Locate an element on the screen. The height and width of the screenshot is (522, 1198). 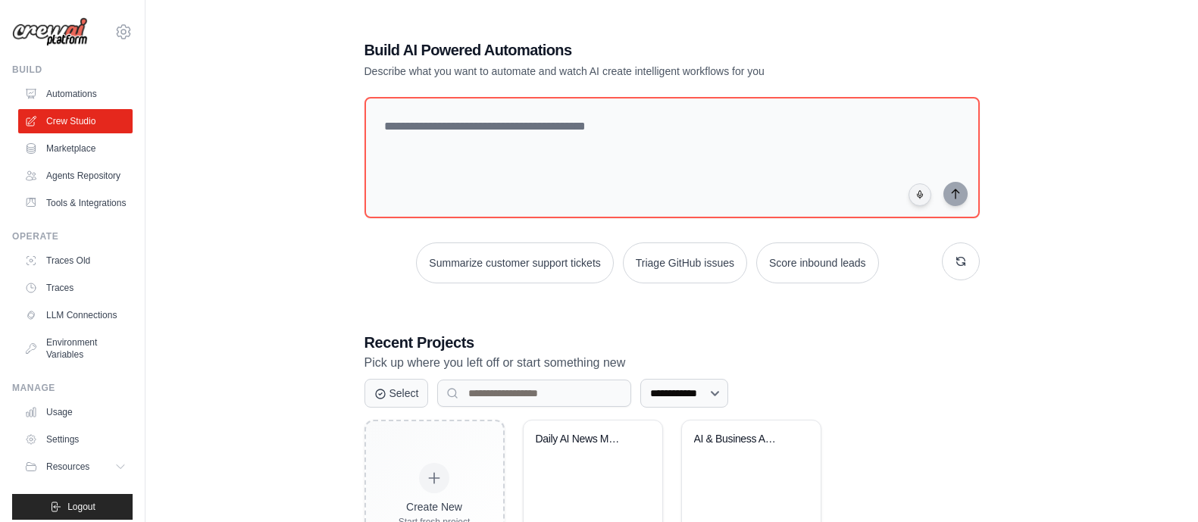
img: Logo is located at coordinates (50, 32).